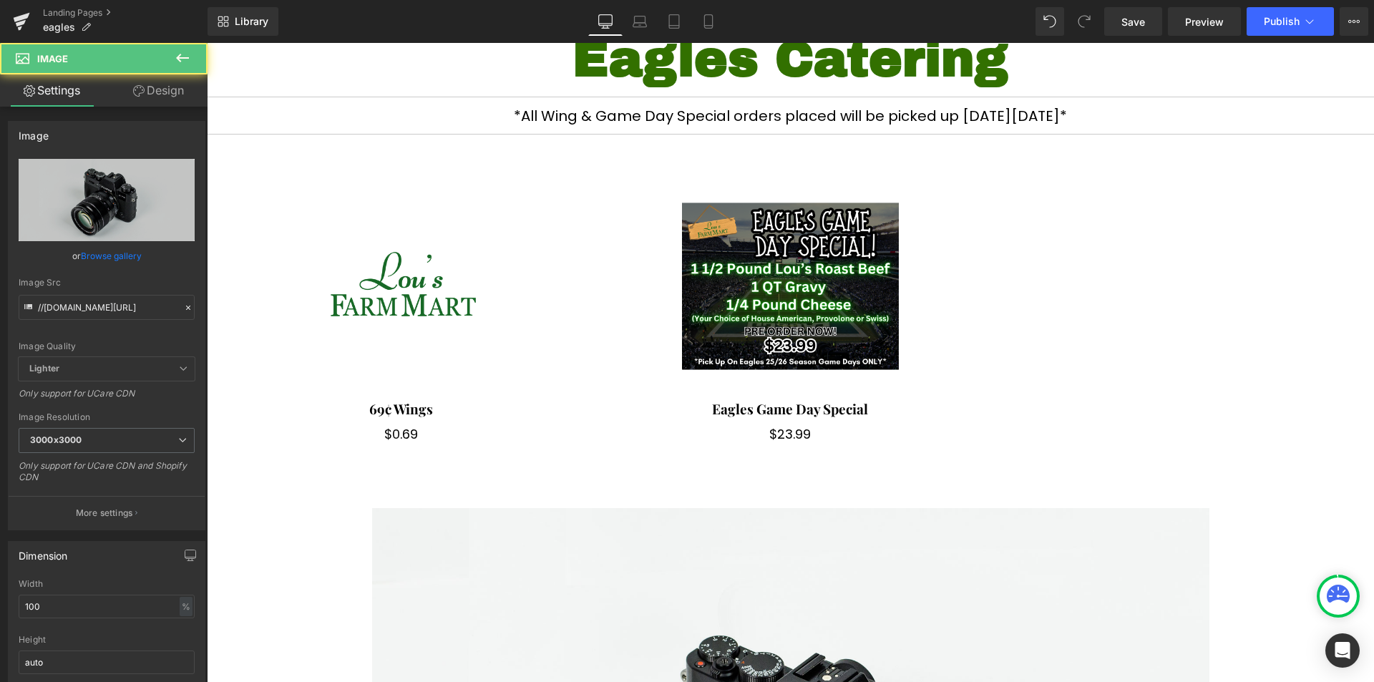 The height and width of the screenshot is (682, 1374). What do you see at coordinates (251, 21) in the screenshot?
I see `span: Library` at bounding box center [251, 21].